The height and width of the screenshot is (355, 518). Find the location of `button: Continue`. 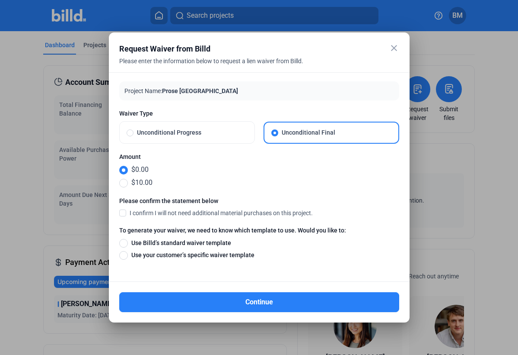

button: Continue is located at coordinates (259, 302).